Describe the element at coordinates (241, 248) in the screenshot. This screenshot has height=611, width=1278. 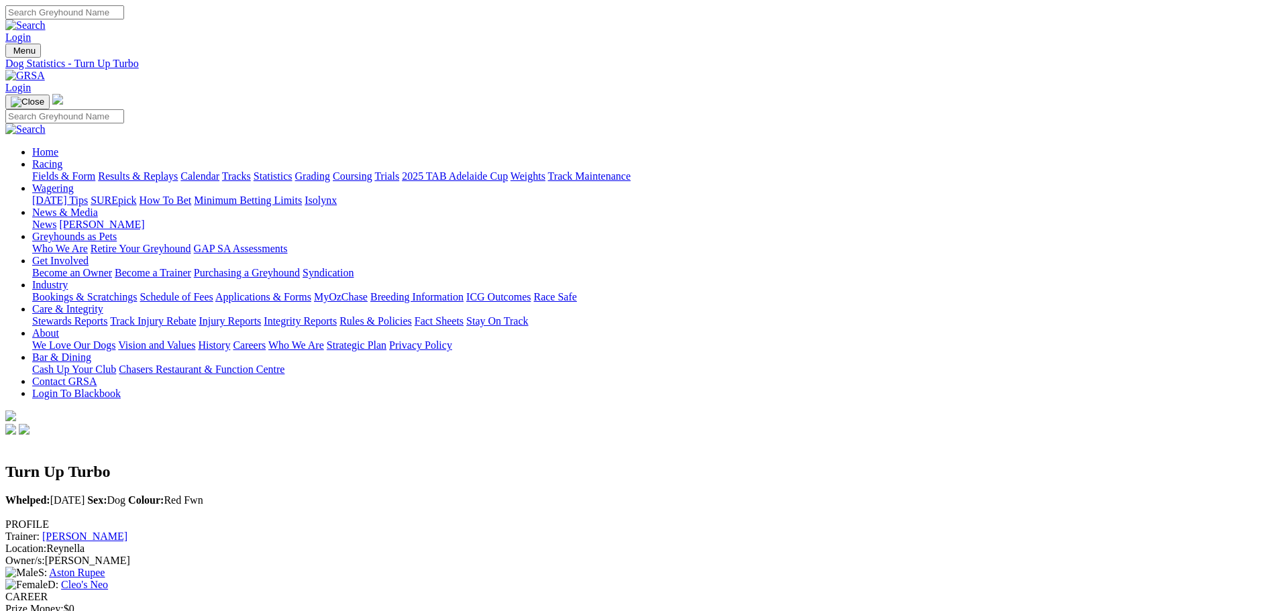
I see `a: GAP SA Assessments` at that location.